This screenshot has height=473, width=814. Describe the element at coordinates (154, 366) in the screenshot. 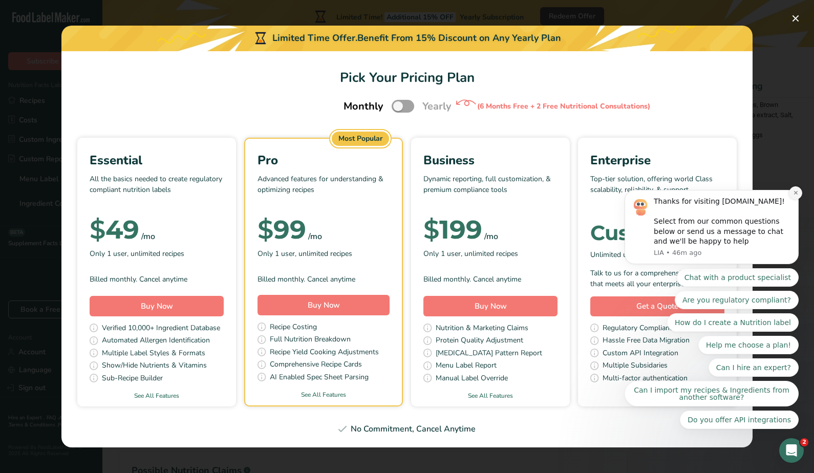

I see `span: Show/Hide Nutrients & Vitamins` at that location.